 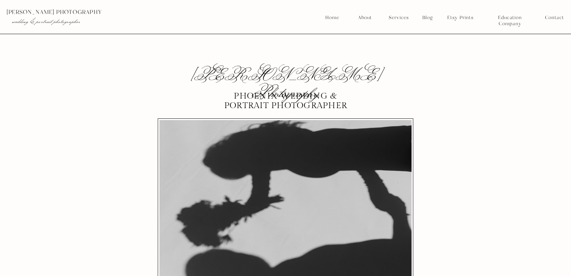 I want to click on p: Phoenix Wedding & portrait photographer, so click(x=286, y=101).